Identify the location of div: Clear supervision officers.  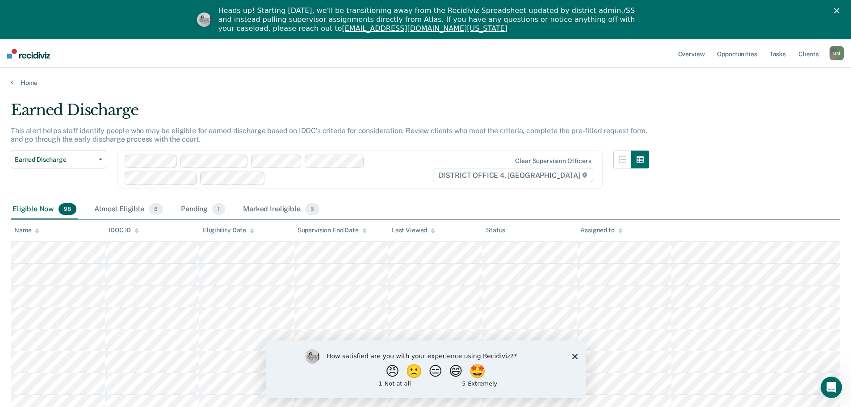
(553, 161).